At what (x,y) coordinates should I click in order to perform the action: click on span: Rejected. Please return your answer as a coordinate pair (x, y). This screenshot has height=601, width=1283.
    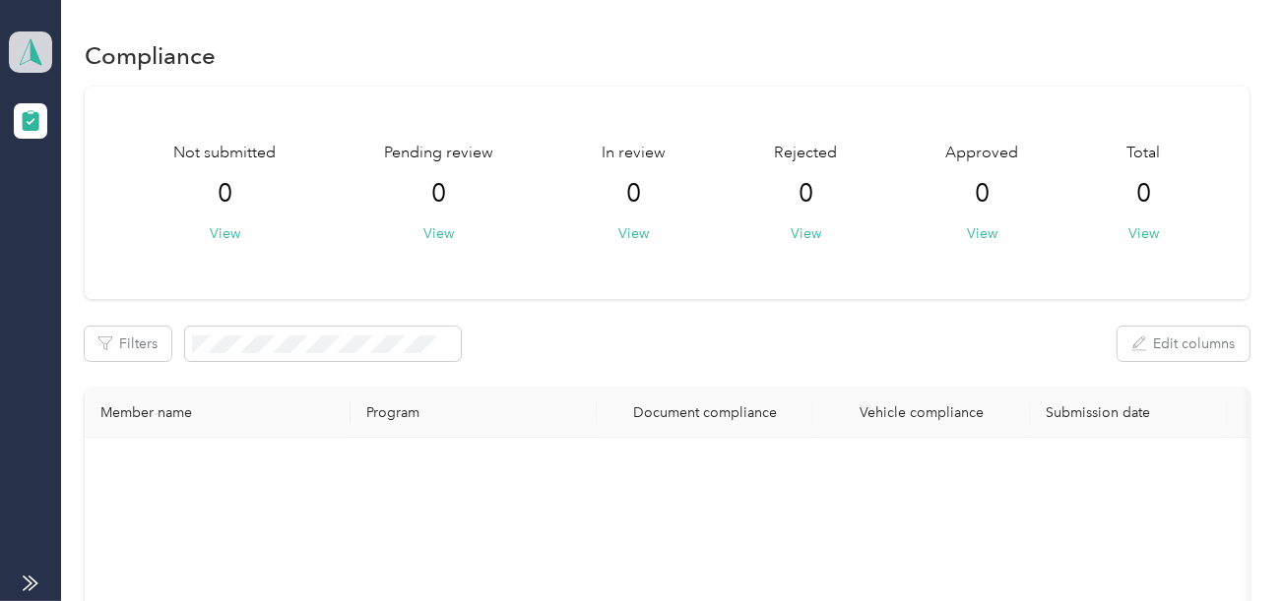
    Looking at the image, I should click on (805, 154).